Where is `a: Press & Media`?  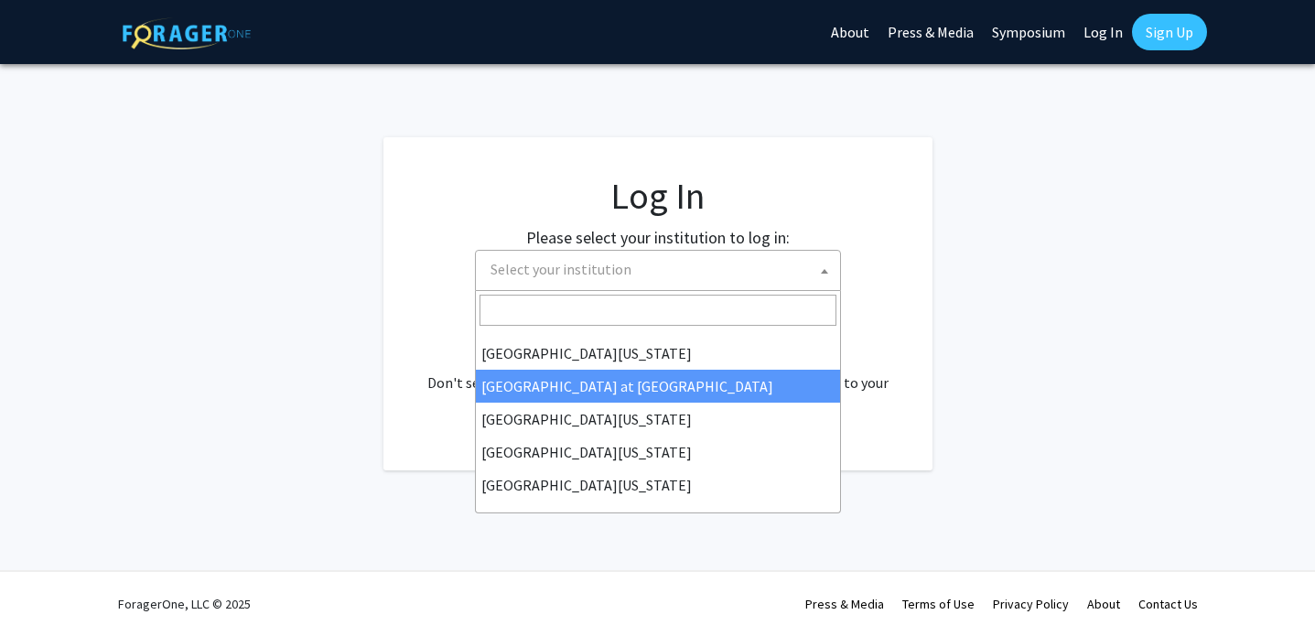 a: Press & Media is located at coordinates (844, 604).